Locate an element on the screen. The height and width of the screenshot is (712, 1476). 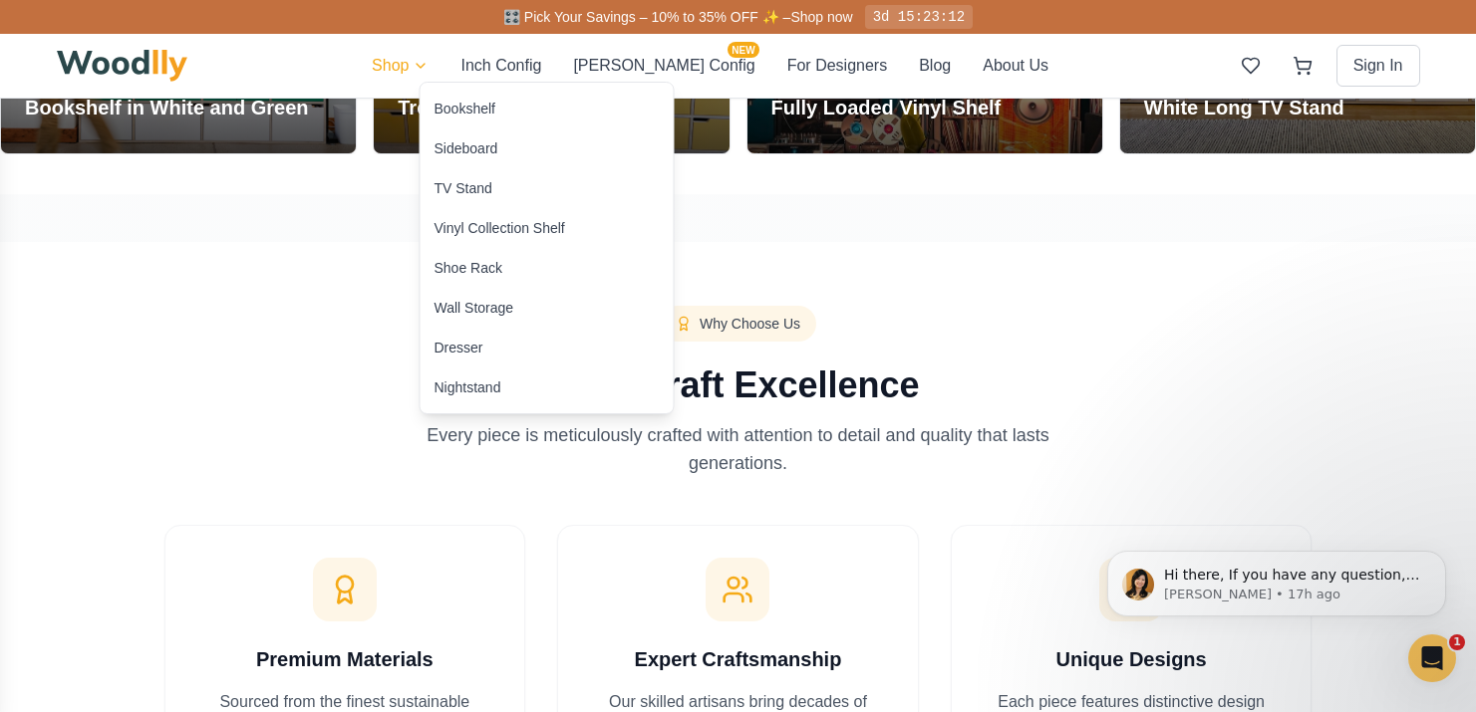
div: Shop is located at coordinates (547, 248).